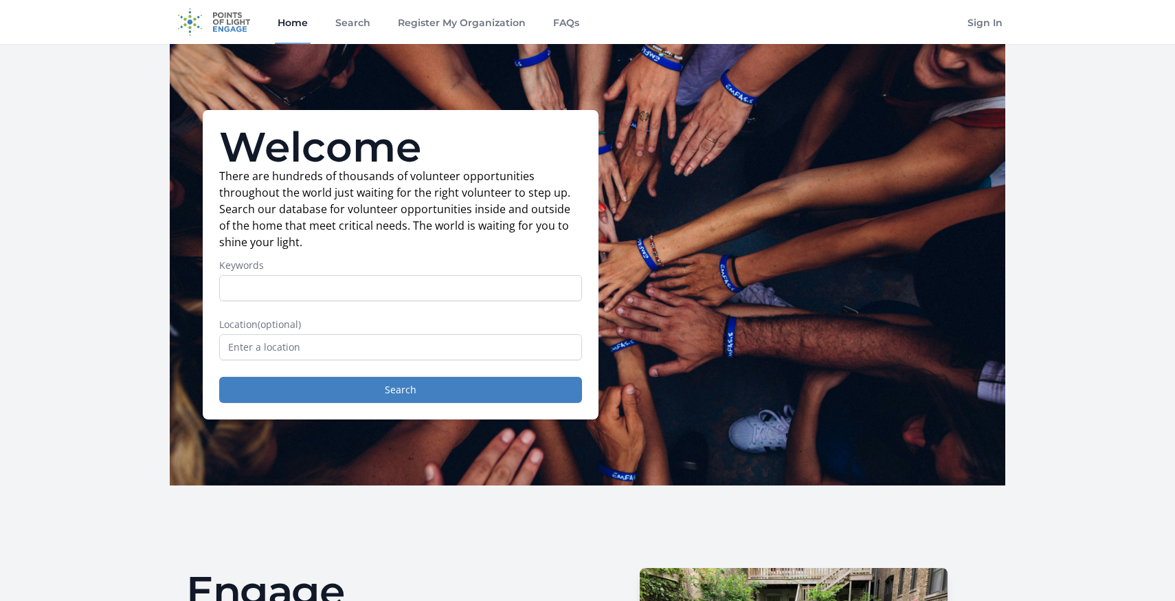 The image size is (1175, 601). I want to click on input: Enter a location, so click(401, 347).